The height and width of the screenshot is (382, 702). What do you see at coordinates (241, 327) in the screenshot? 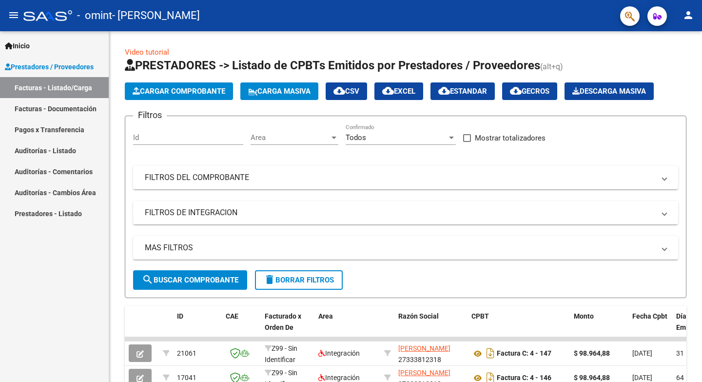
I see `datatable-header-cell: CAE` at bounding box center [241, 327].